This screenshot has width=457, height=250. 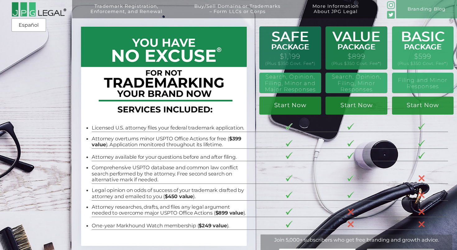 I want to click on div: Join 5,000+ subscribers who get free branding and growth advice., so click(x=356, y=240).